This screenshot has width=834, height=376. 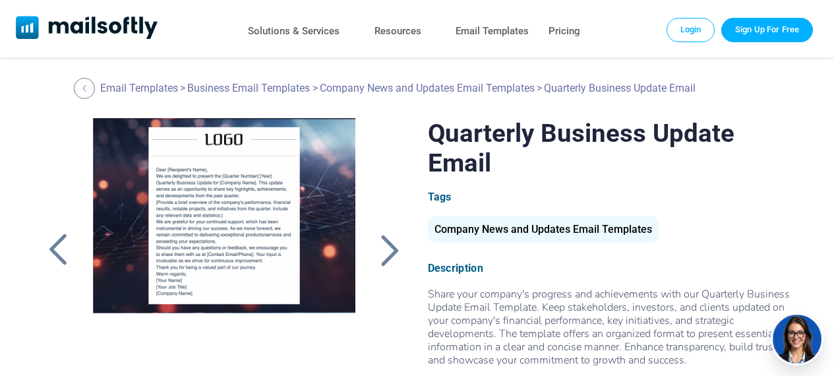 I want to click on a: Login, so click(x=691, y=30).